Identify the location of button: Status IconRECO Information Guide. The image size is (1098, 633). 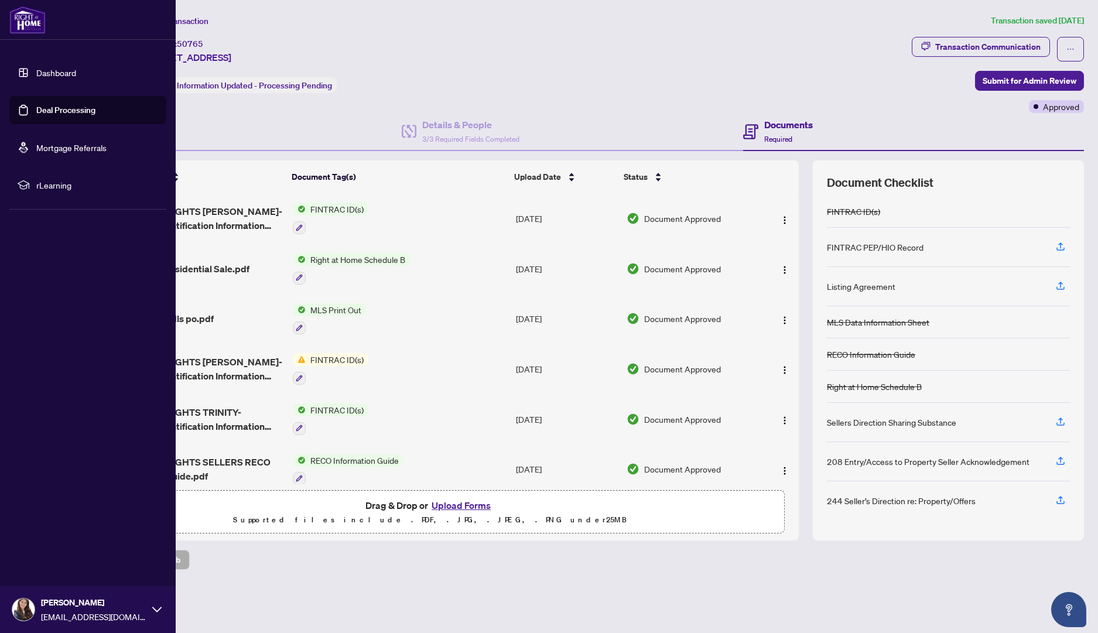
(348, 470).